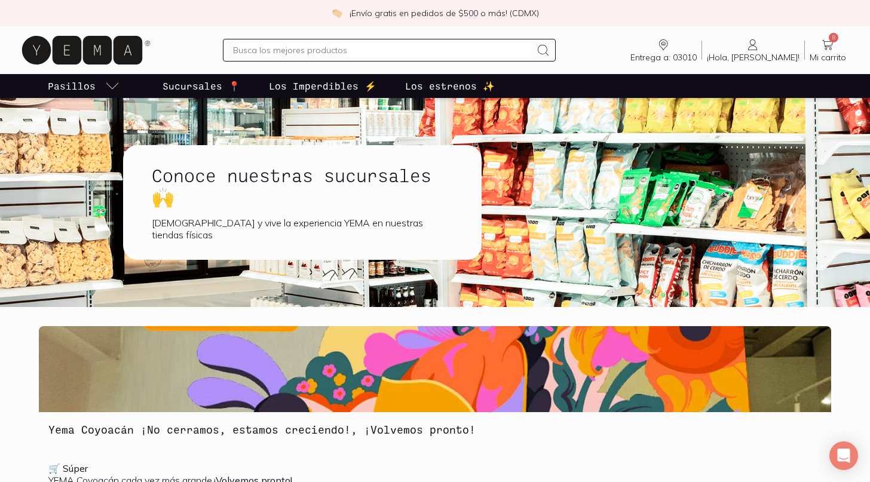  I want to click on a: Los Imperdibles ⚡️, so click(323, 86).